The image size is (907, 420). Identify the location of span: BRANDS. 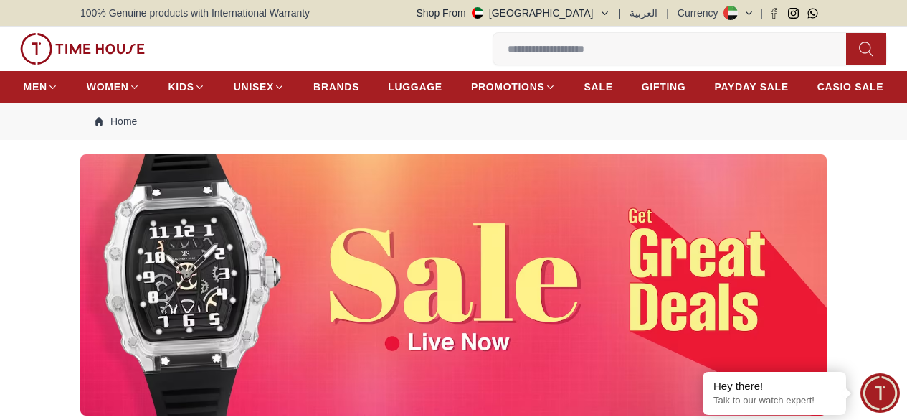
(336, 87).